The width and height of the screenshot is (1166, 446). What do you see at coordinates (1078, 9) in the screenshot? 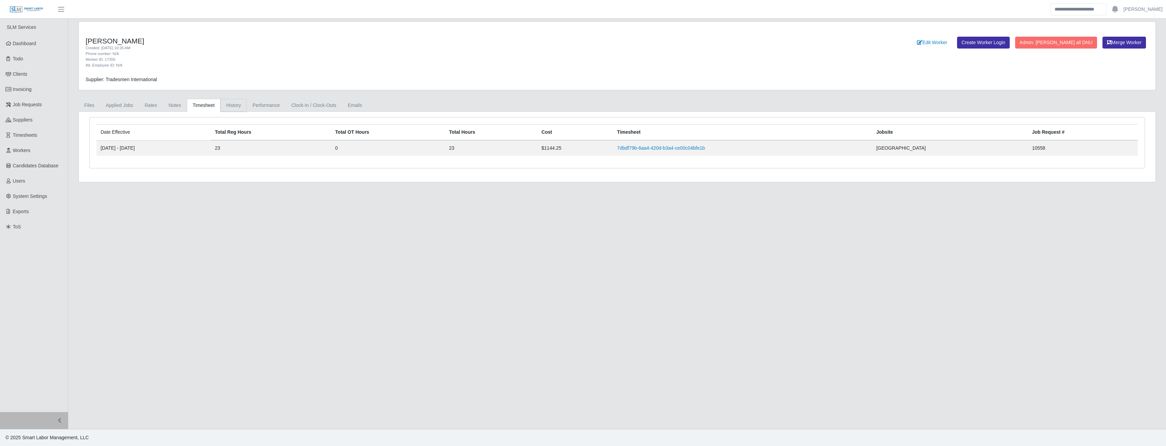
I see `input: Search` at bounding box center [1078, 9].